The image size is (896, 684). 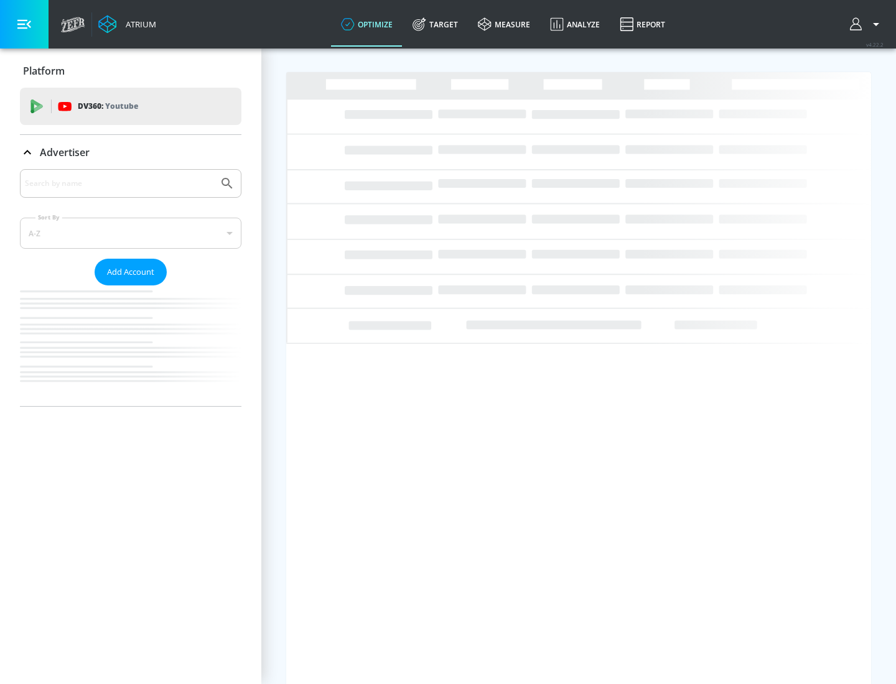 I want to click on div: DV360: Youtube, so click(x=131, y=106).